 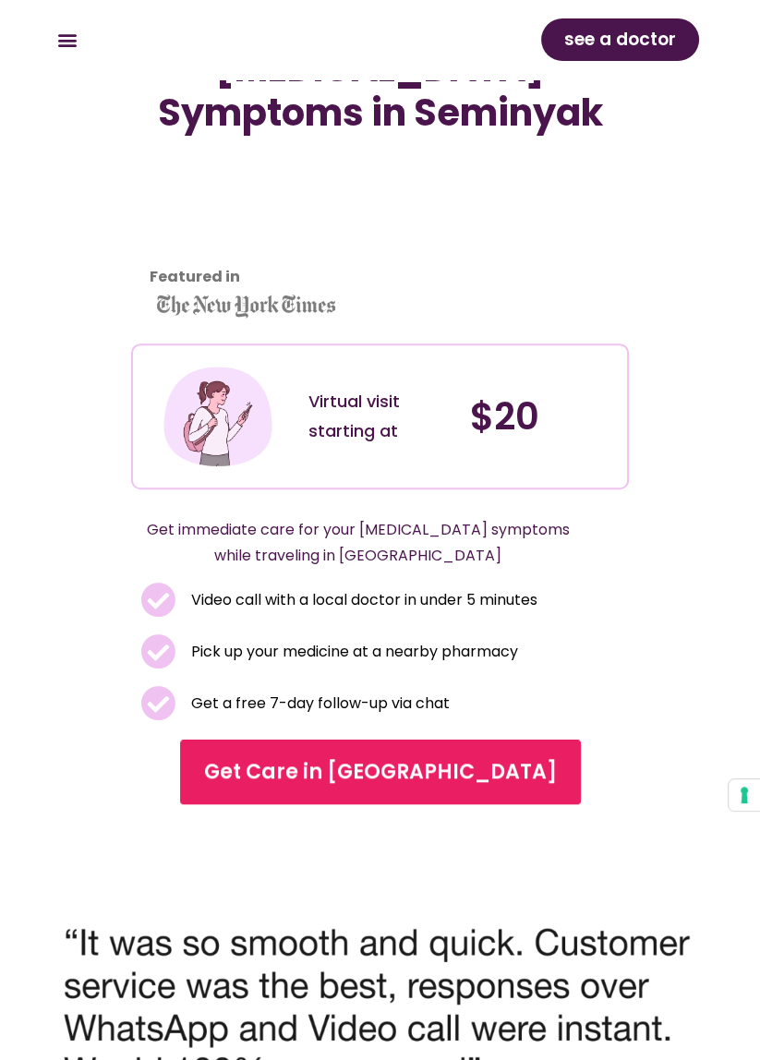 I want to click on img: Illustration depicting a young woman in a casual outfit, engaged with her smartphone. She has a p..., so click(x=218, y=417).